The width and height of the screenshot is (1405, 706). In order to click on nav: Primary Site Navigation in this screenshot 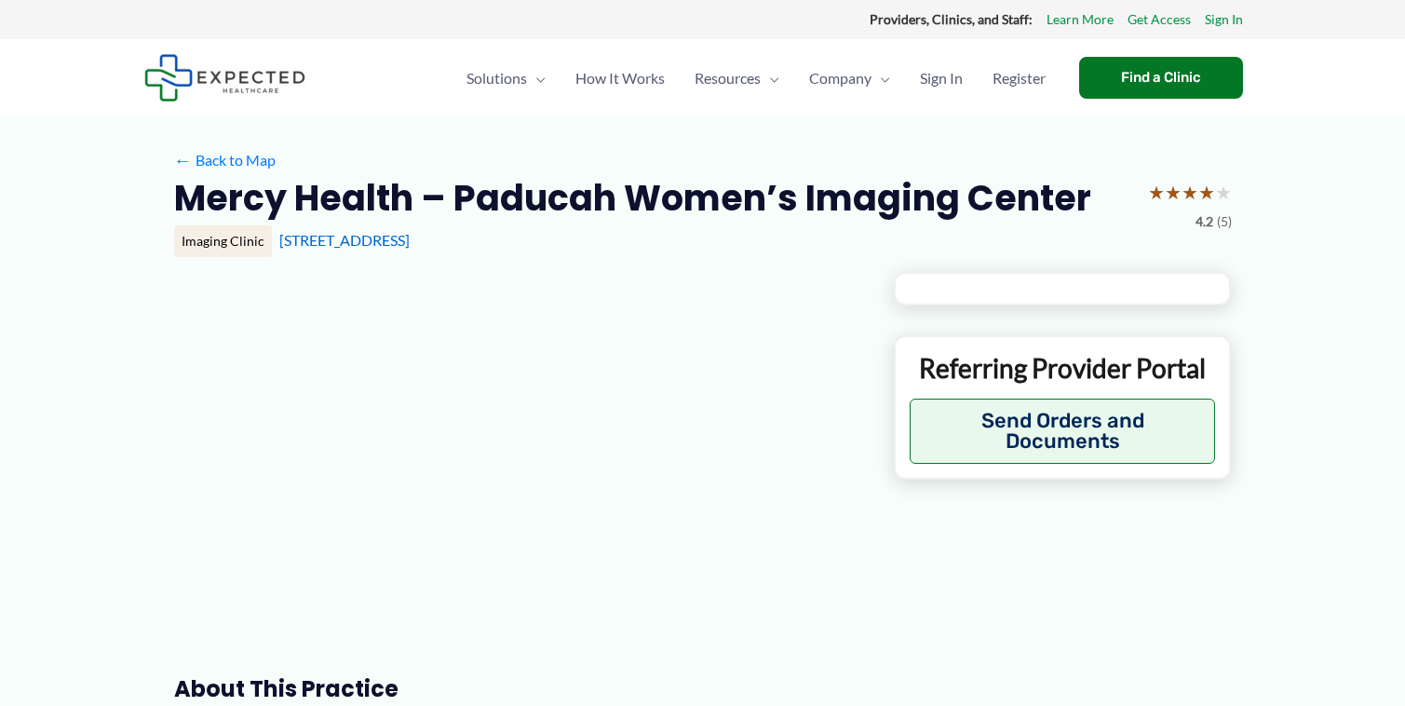, I will do `click(756, 78)`.